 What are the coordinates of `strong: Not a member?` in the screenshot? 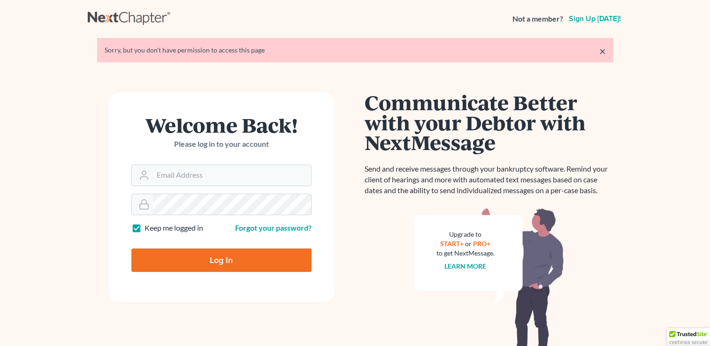 It's located at (538, 19).